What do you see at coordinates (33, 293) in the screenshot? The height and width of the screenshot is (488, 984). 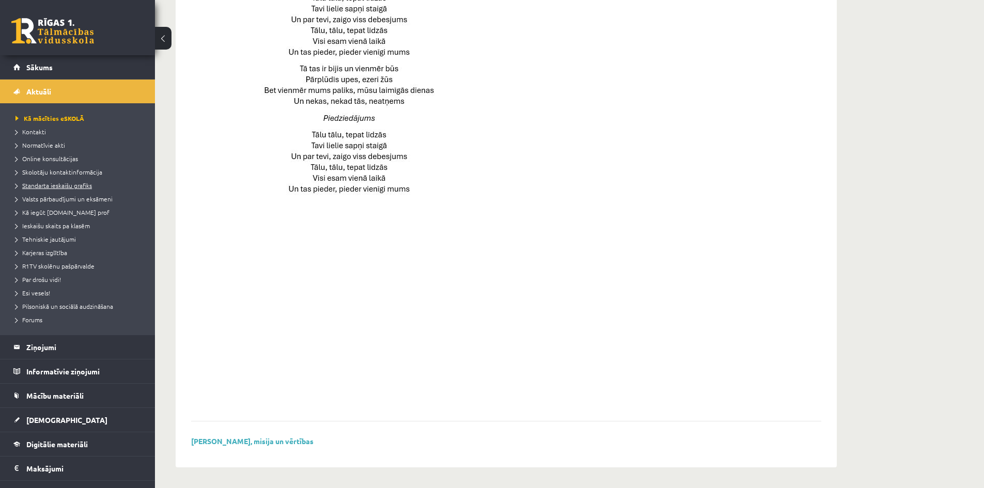 I see `span: Esi vesels!` at bounding box center [33, 293].